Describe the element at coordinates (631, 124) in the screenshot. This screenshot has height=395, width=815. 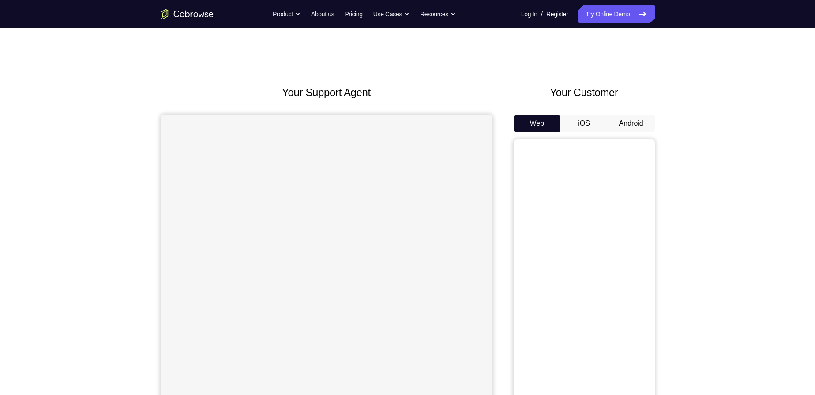
I see `button: Android` at that location.